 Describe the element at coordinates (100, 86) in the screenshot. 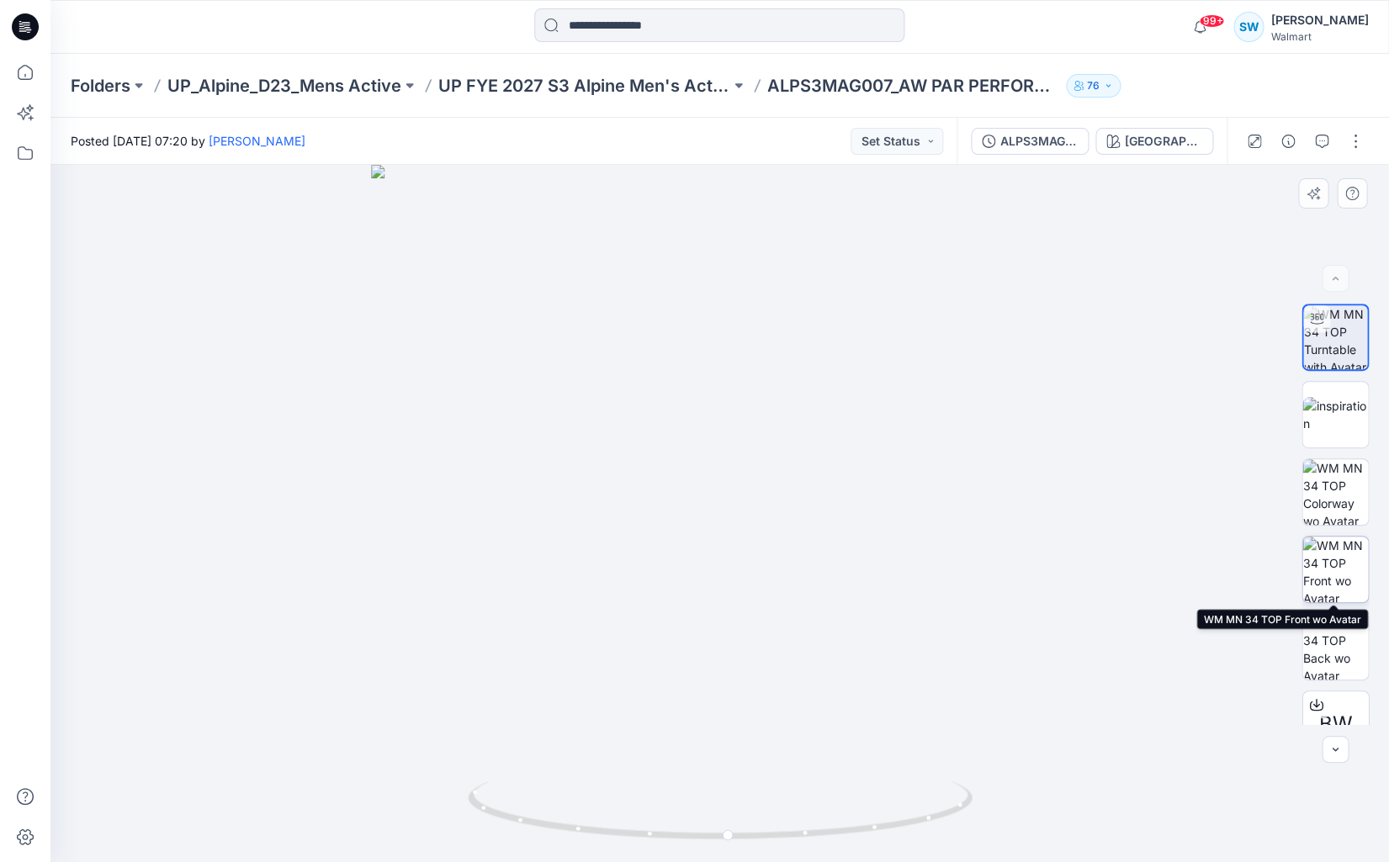

I see `p: Folders` at that location.